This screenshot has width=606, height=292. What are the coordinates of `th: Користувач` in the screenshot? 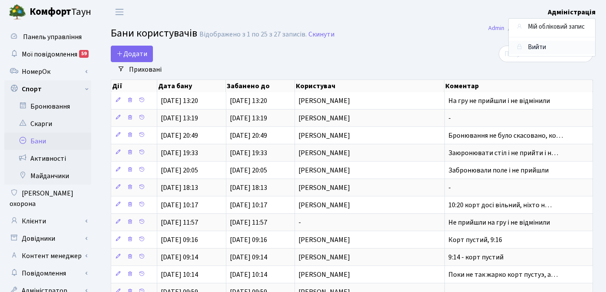 It's located at (370, 86).